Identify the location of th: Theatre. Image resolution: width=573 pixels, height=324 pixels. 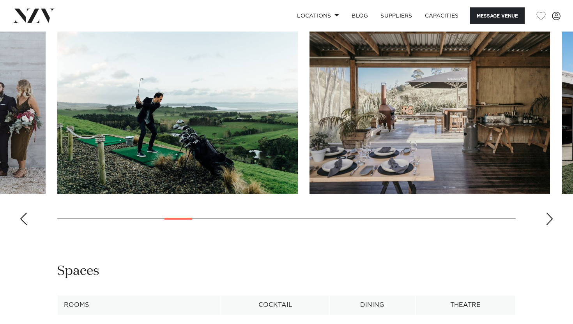
(465, 305).